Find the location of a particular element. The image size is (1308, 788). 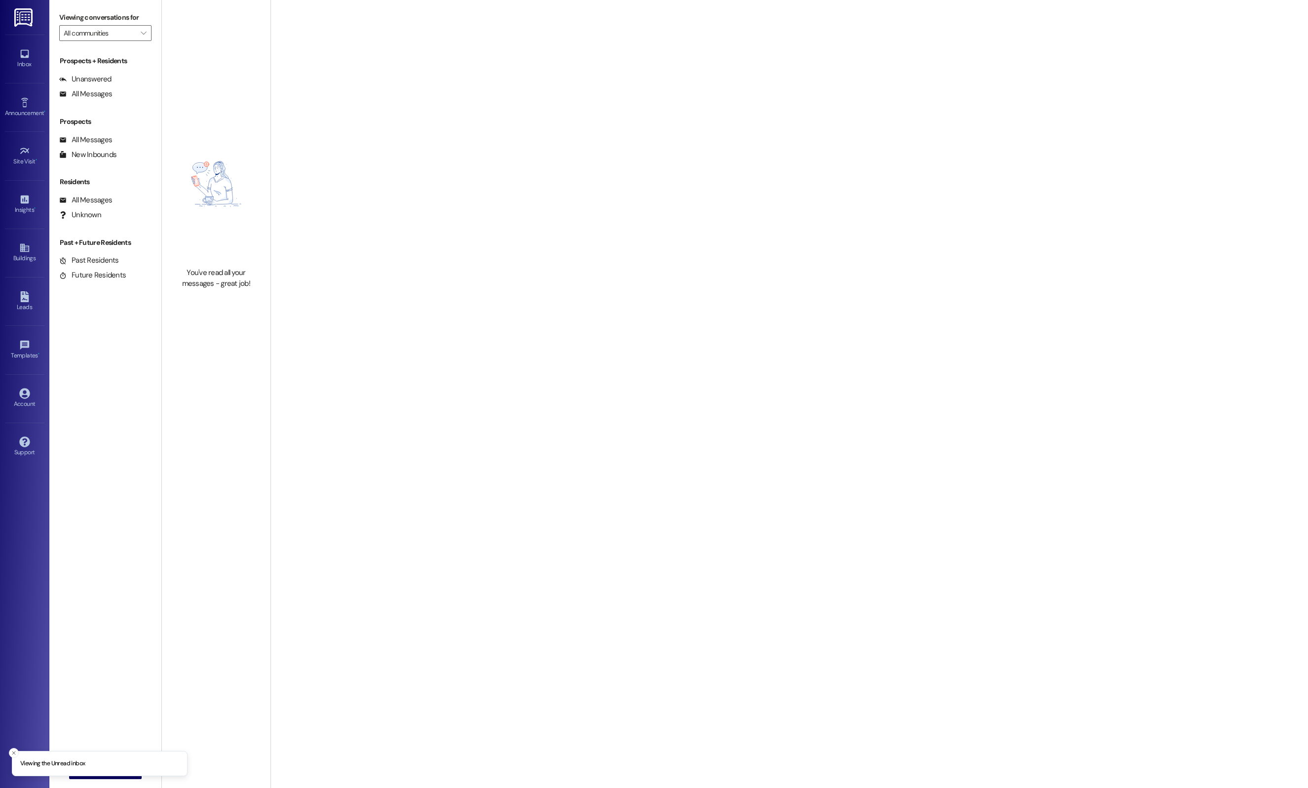

label: Viewing conversations for is located at coordinates (105, 17).